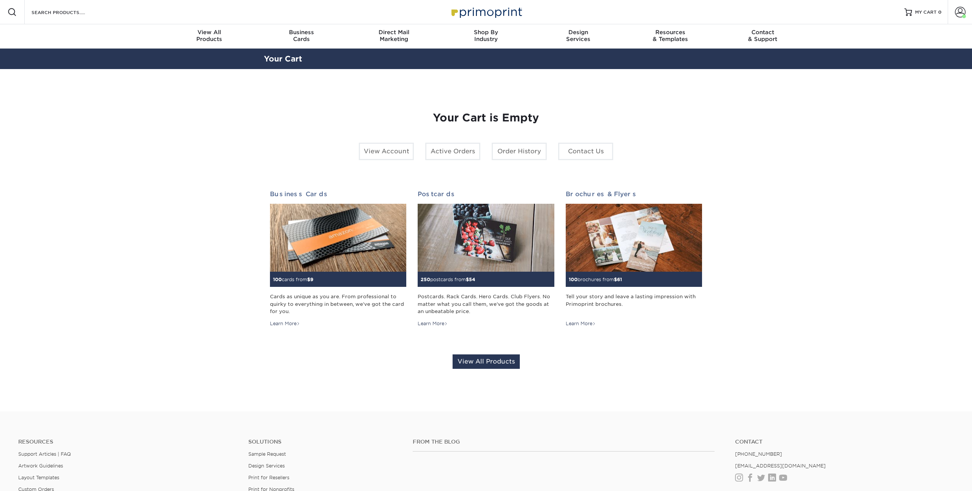  Describe the element at coordinates (425, 279) in the screenshot. I see `span: 250` at that location.